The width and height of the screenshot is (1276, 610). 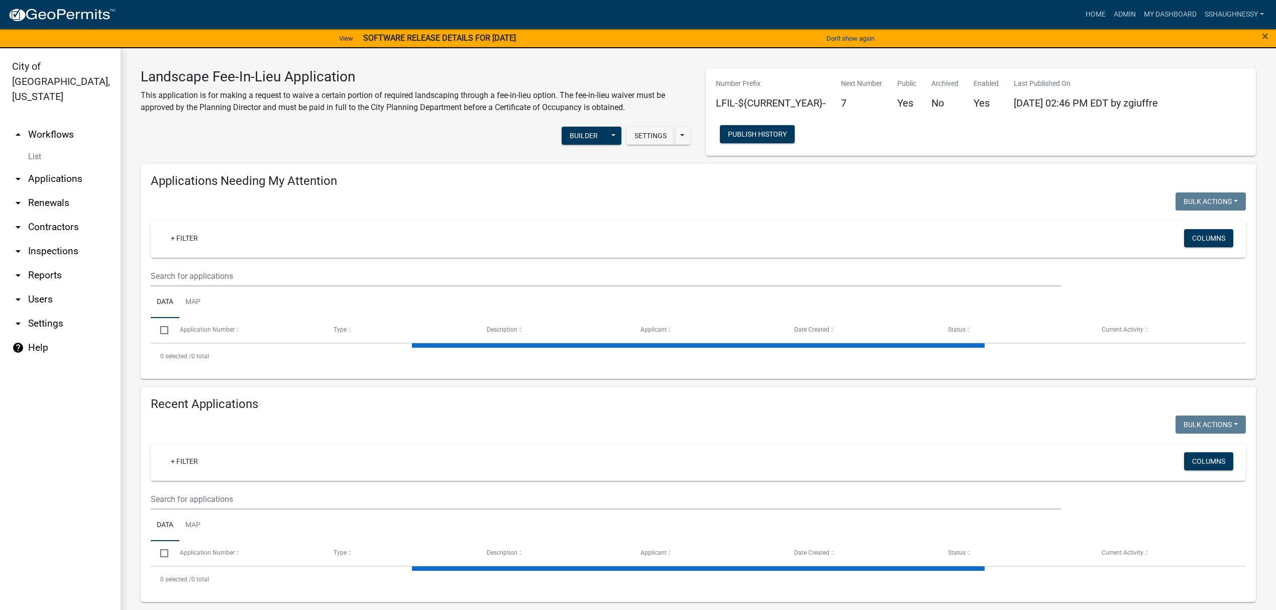 What do you see at coordinates (1235, 15) in the screenshot?
I see `a: sshaughnessy` at bounding box center [1235, 15].